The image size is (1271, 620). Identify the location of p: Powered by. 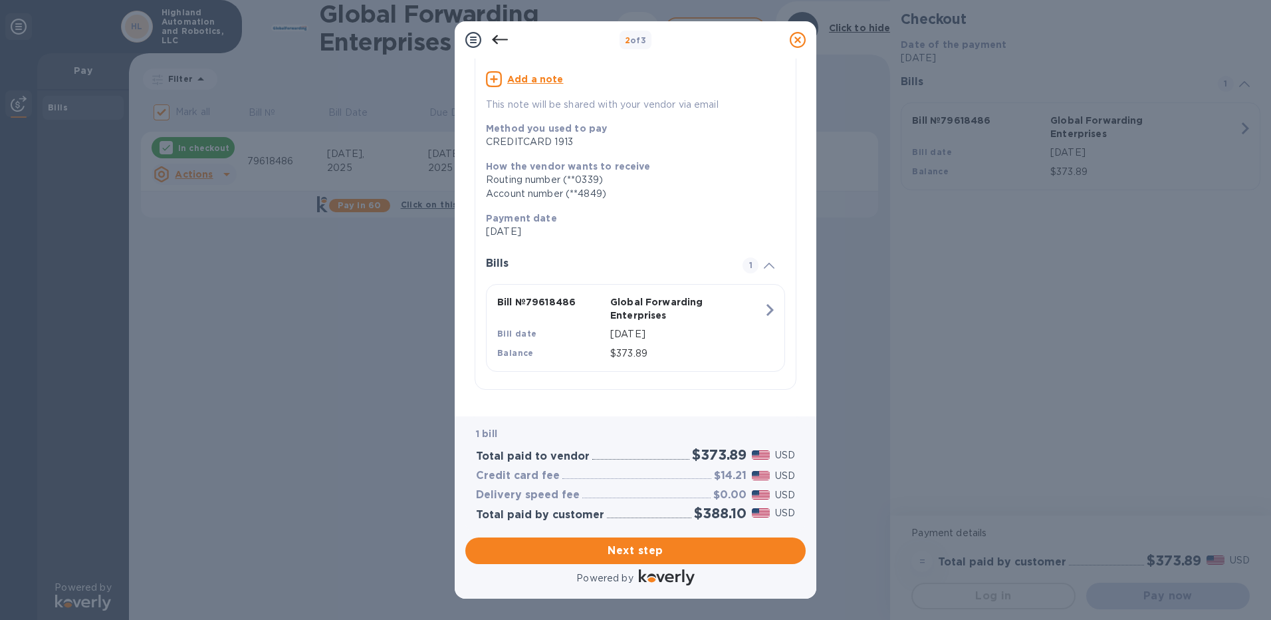
(604, 578).